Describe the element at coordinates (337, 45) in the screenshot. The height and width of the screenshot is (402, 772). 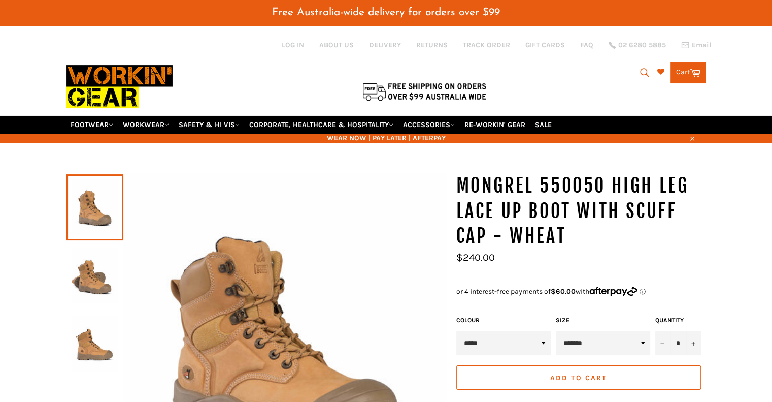
I see `a: ABOUT US` at that location.